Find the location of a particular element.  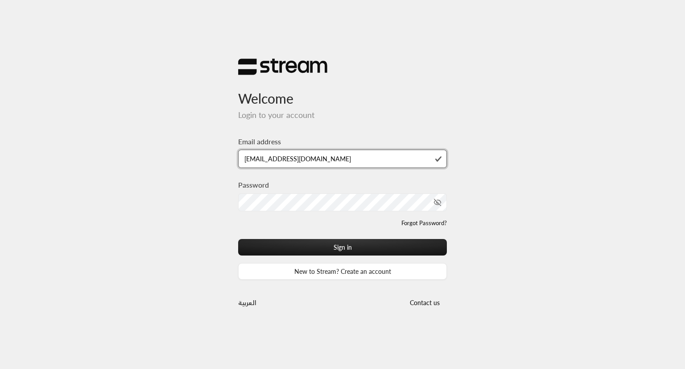

button: Sign in is located at coordinates (343, 247).